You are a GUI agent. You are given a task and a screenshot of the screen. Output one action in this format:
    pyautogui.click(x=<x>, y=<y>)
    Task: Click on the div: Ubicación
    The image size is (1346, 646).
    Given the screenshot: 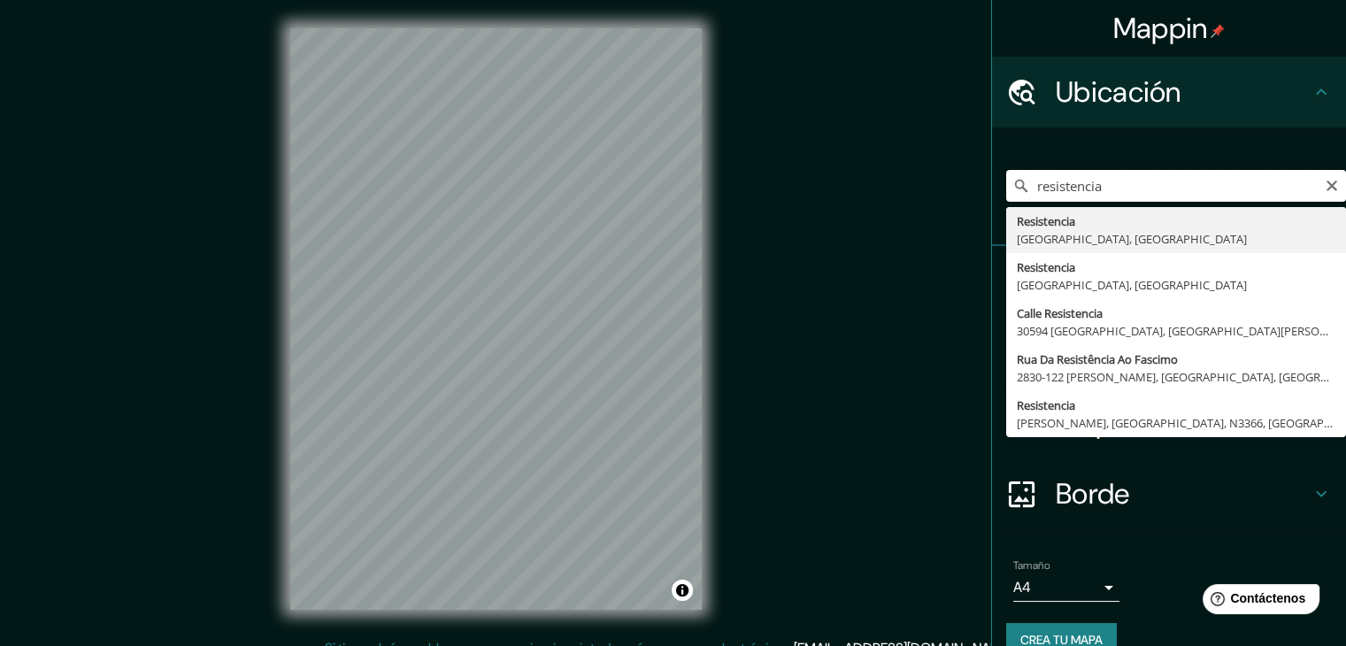 What is the action you would take?
    pyautogui.click(x=1169, y=92)
    